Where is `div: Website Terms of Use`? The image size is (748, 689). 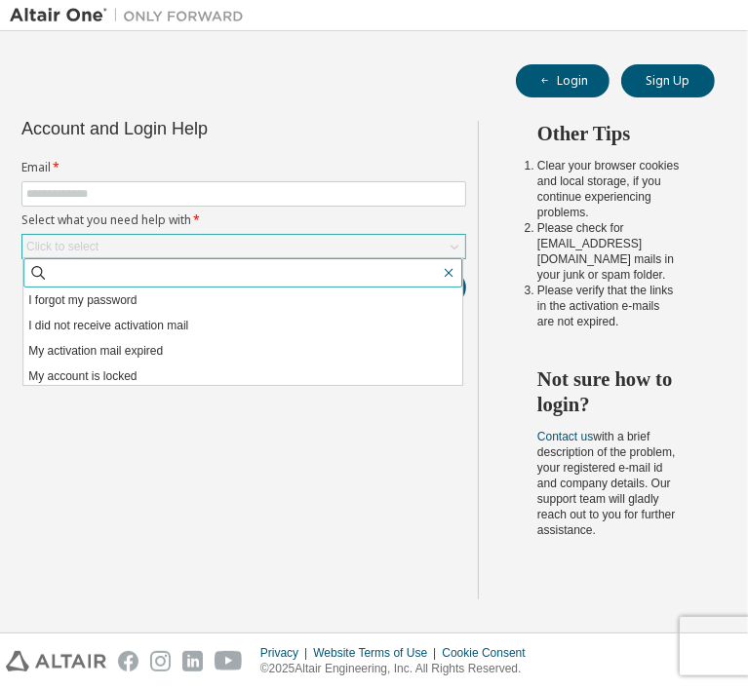 div: Website Terms of Use is located at coordinates (377, 653).